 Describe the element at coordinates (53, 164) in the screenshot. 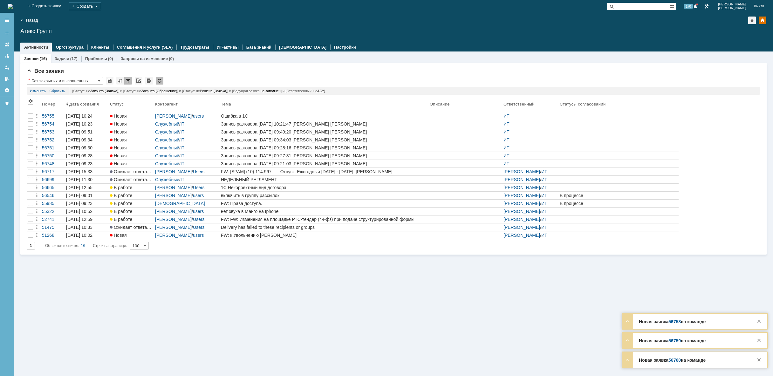

I see `a: 56748` at that location.